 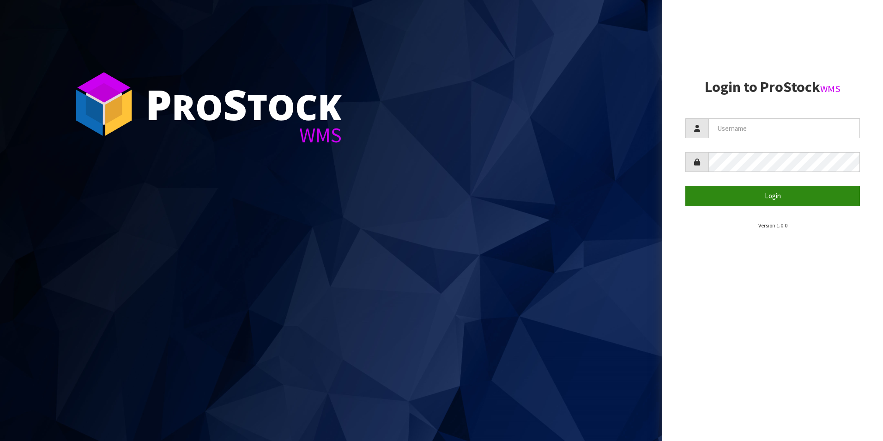 I want to click on small: Version 1.0.0, so click(x=773, y=225).